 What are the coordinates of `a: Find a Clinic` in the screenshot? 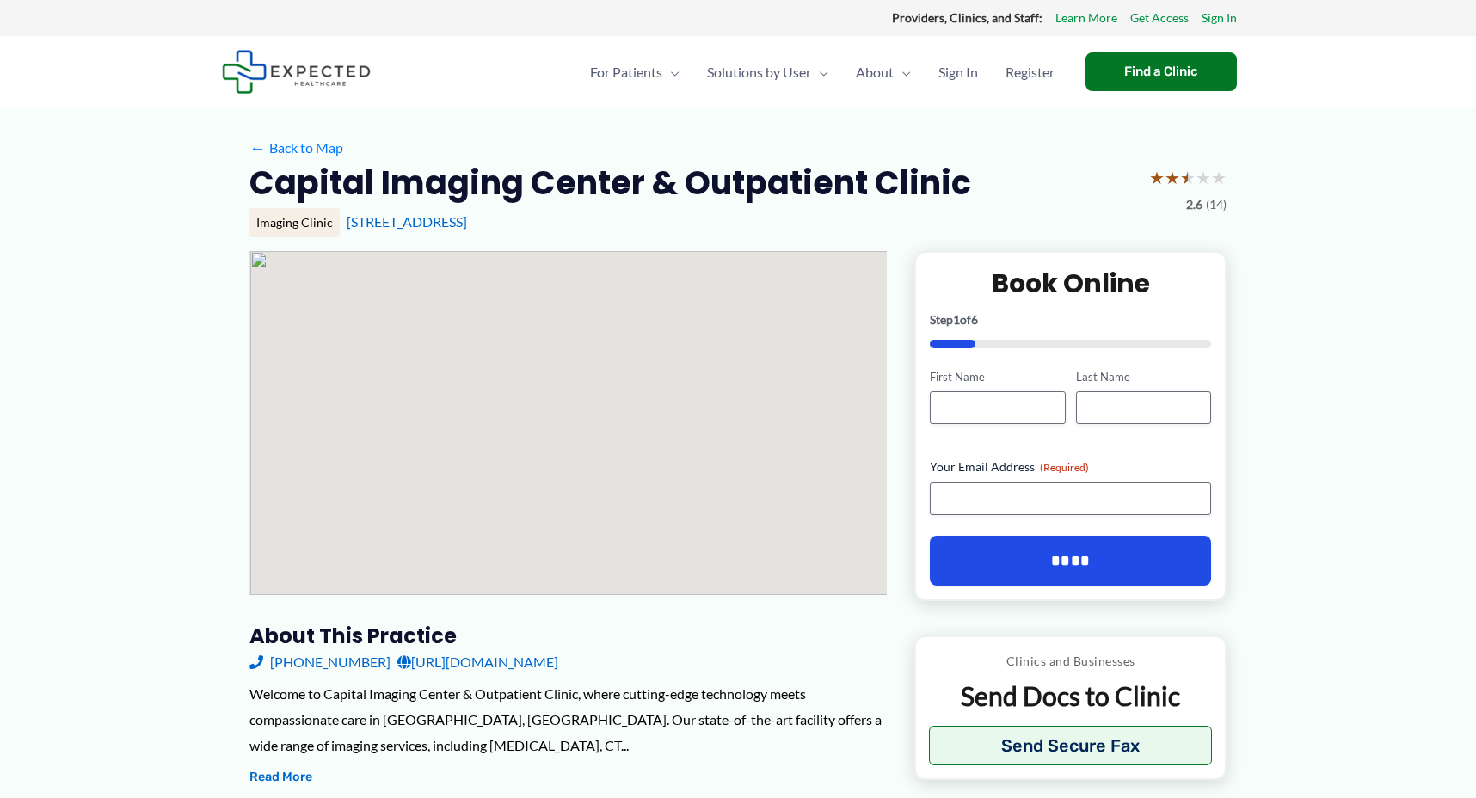 It's located at (1161, 71).